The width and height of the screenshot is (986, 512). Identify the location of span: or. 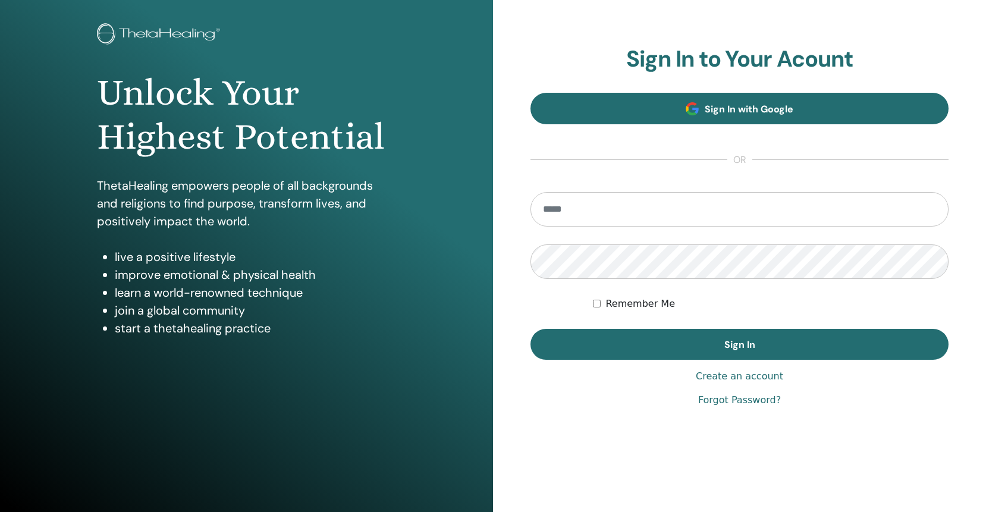
(739, 160).